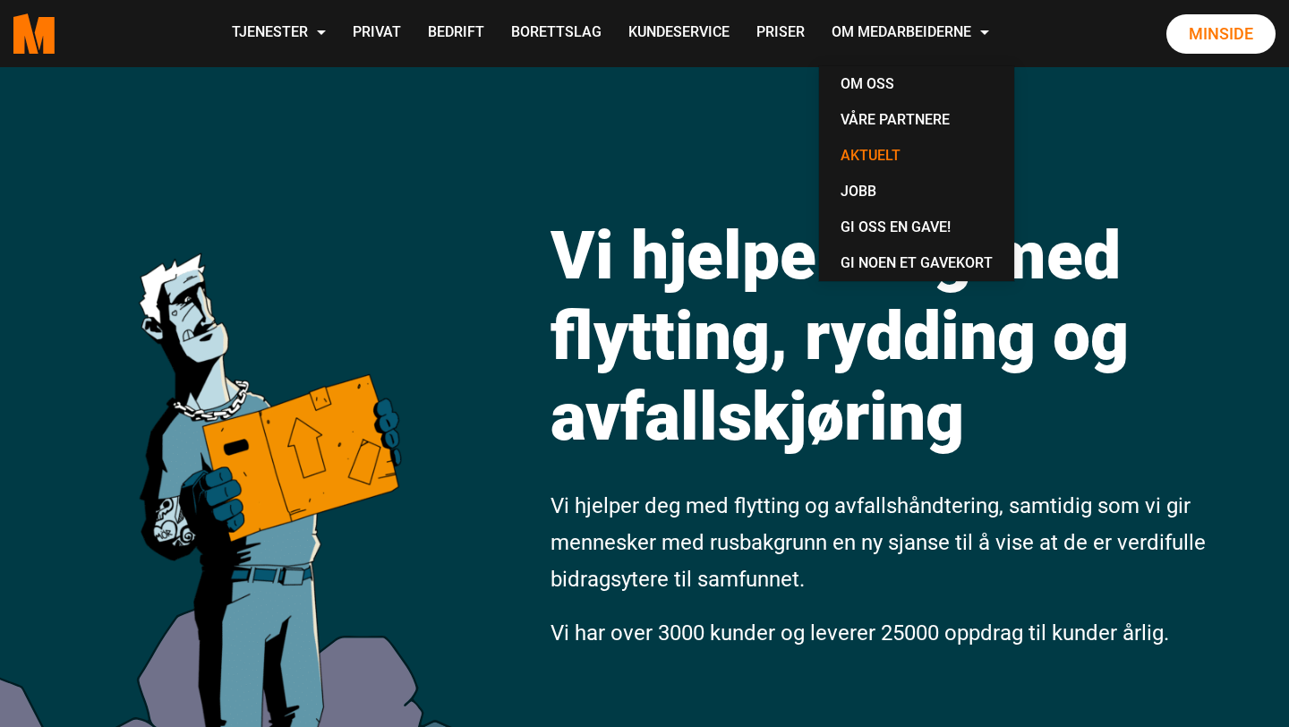  I want to click on a: Borettslag, so click(556, 33).